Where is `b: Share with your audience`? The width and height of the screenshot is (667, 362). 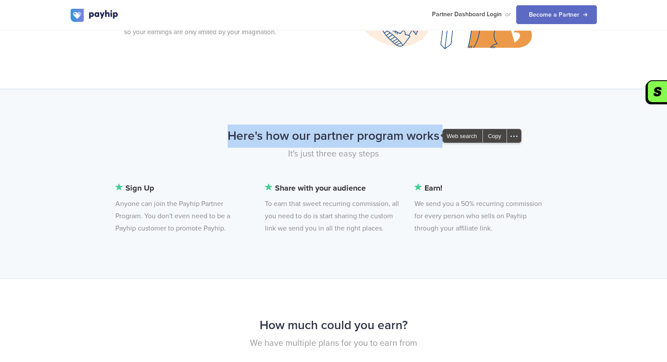
b: Share with your audience is located at coordinates (332, 188).